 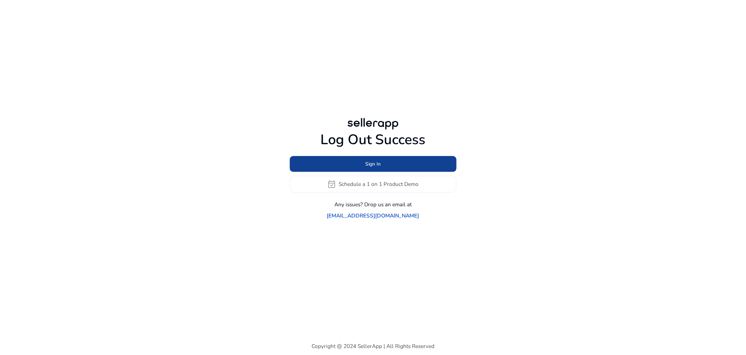 What do you see at coordinates (373, 140) in the screenshot?
I see `h1: Log Out Success` at bounding box center [373, 140].